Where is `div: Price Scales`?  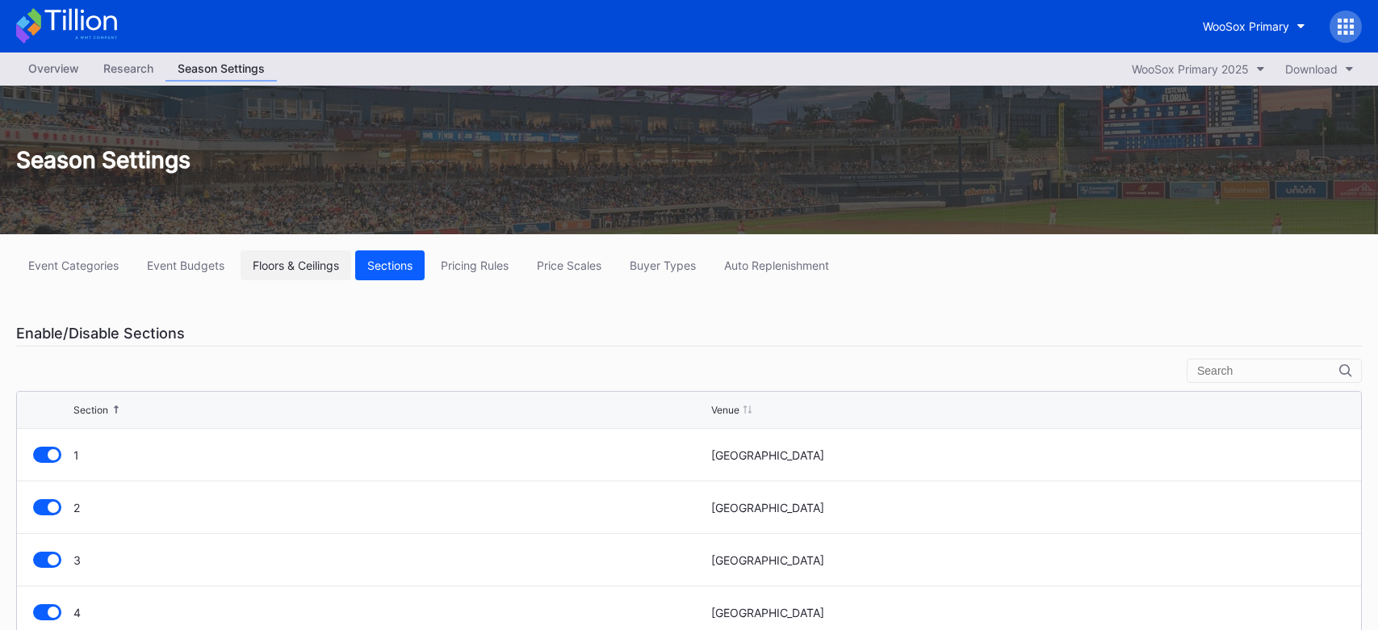 div: Price Scales is located at coordinates (569, 265).